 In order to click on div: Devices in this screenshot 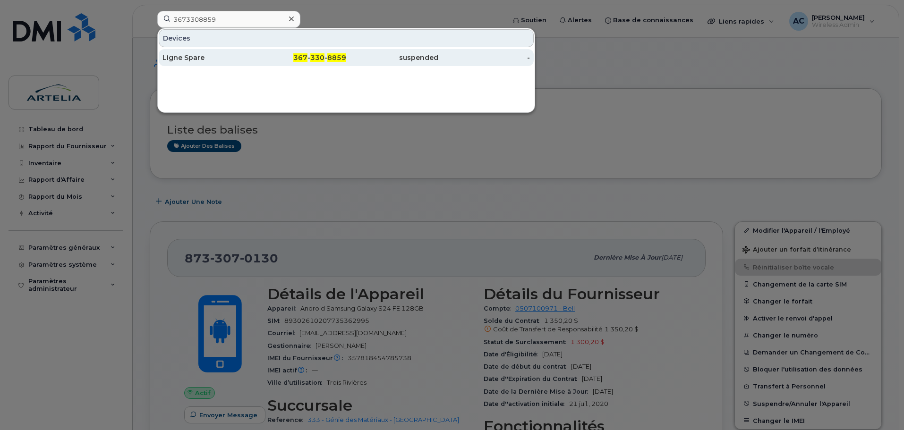, I will do `click(346, 38)`.